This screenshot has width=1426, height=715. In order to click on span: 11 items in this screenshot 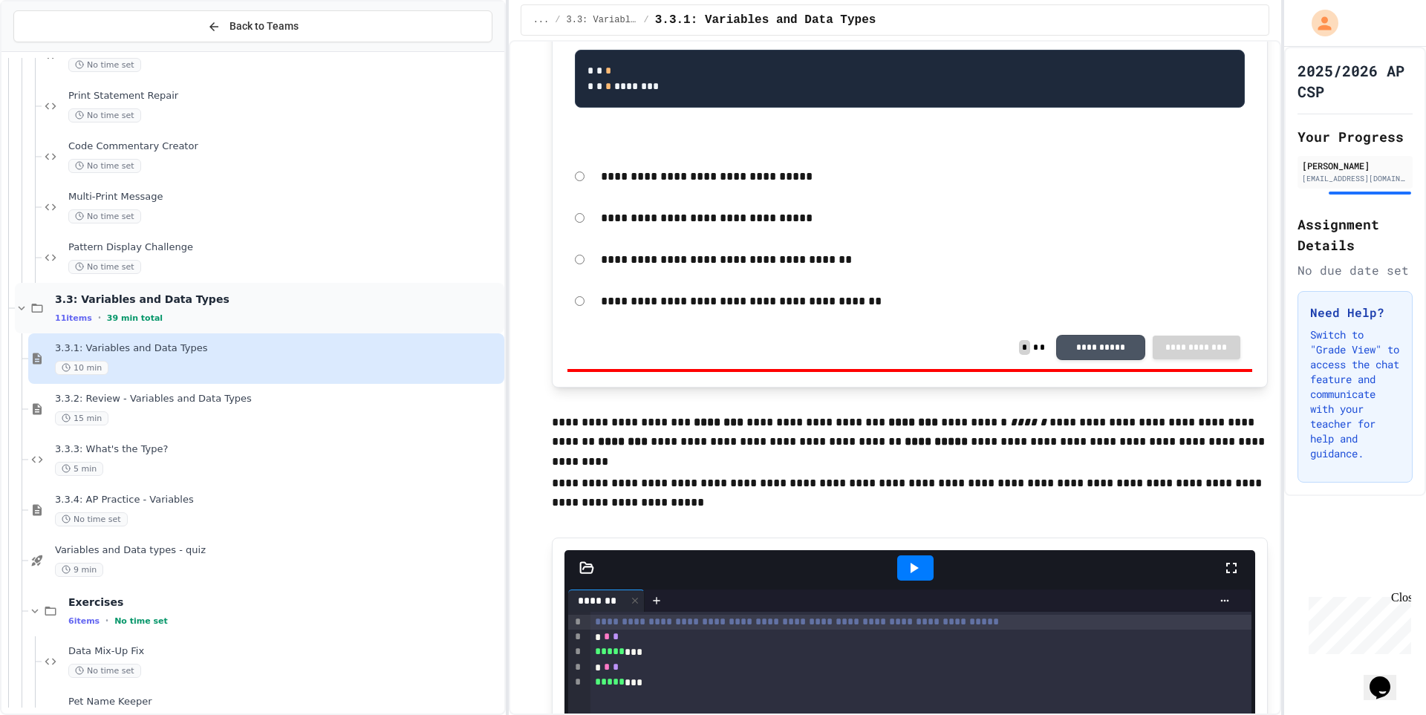, I will do `click(74, 318)`.